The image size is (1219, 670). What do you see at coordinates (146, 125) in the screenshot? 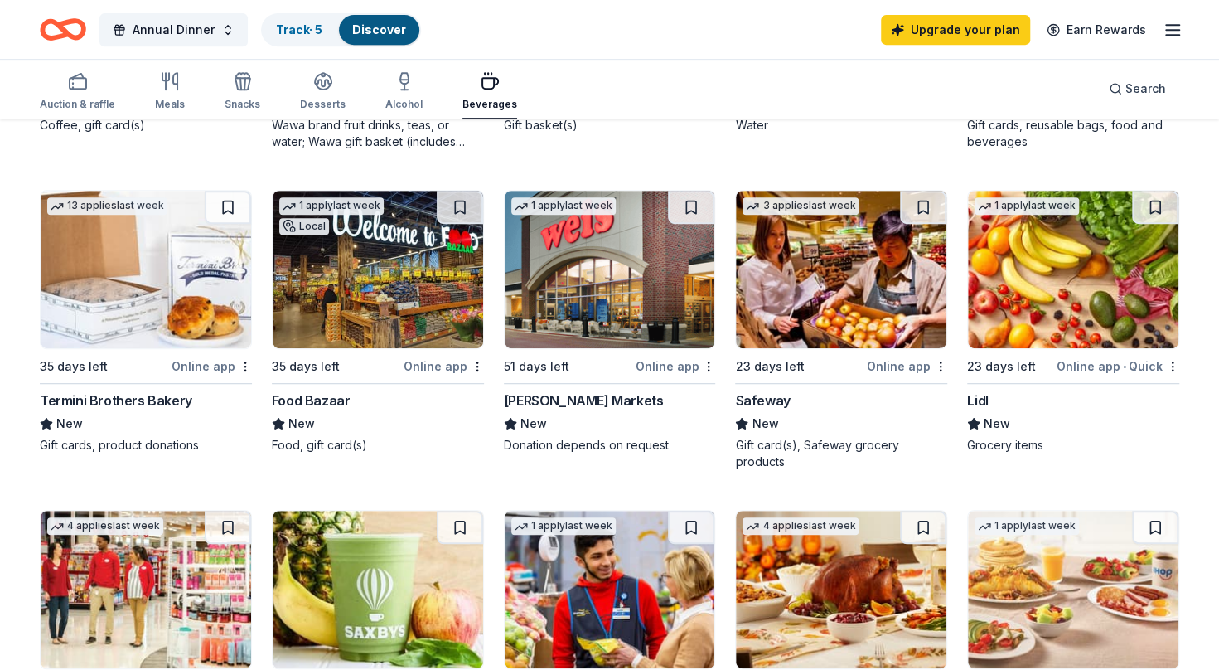
I see `div: Coffee, gift card(s)` at bounding box center [146, 125].